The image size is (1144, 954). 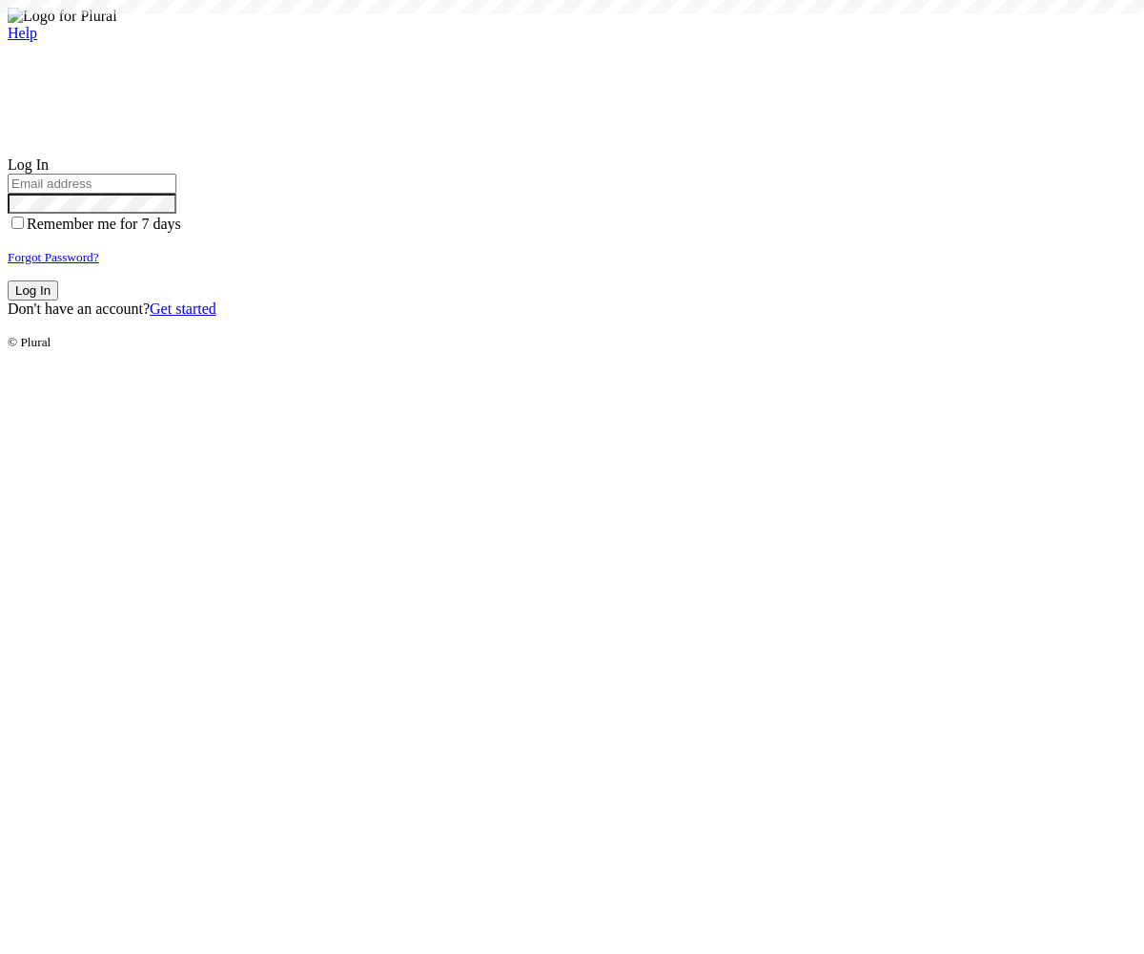 I want to click on small: Forgot Password?, so click(x=53, y=257).